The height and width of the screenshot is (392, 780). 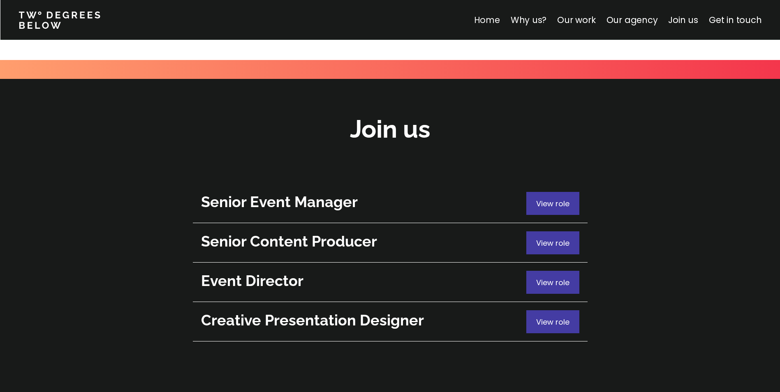 I want to click on a: Get in touch, so click(x=735, y=20).